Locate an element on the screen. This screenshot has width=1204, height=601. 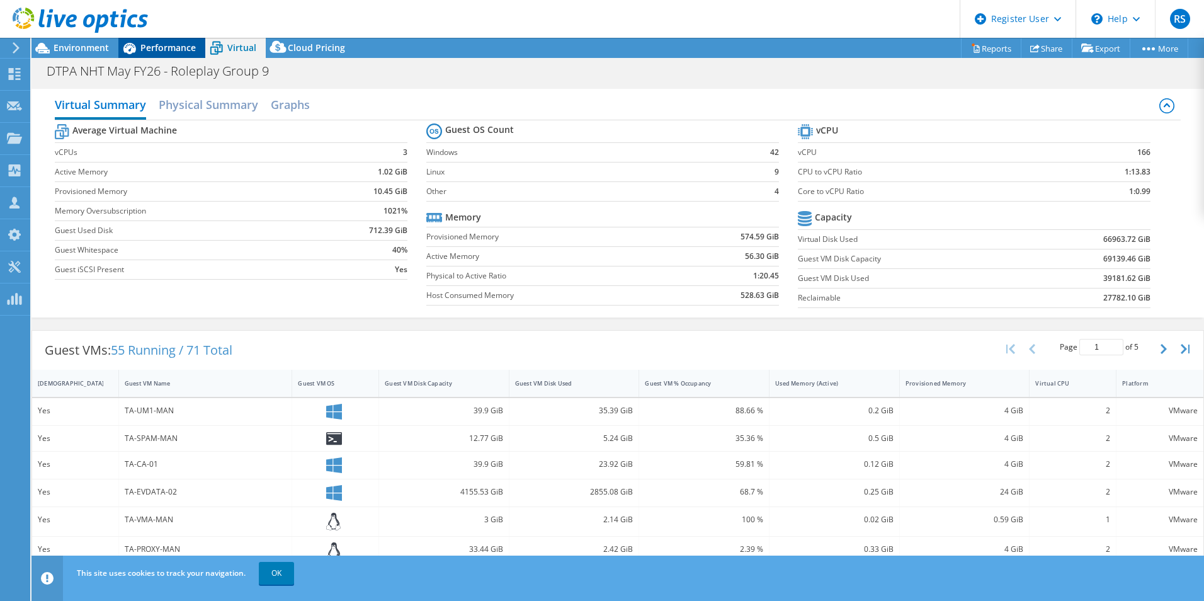
span: This site uses cookies to track your navigation. is located at coordinates (161, 572).